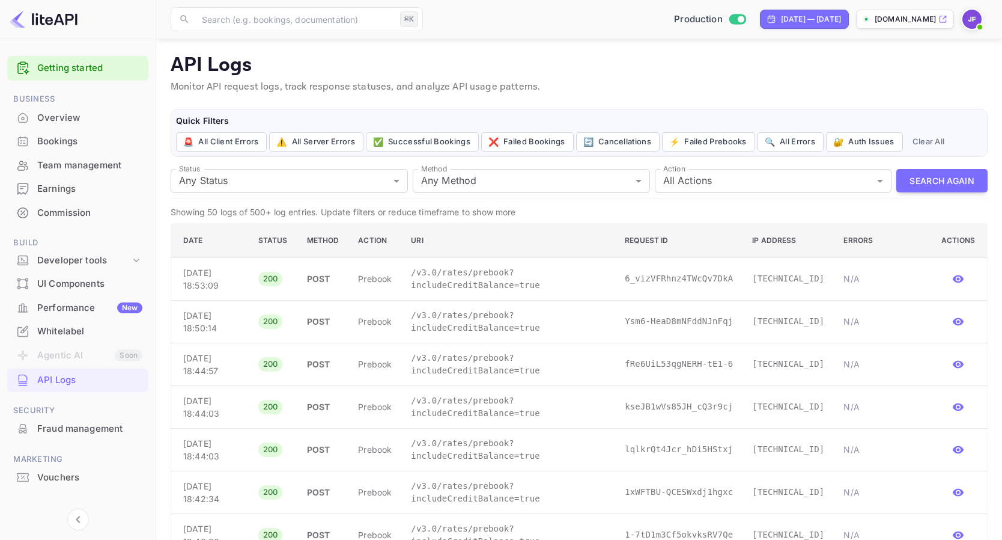 This screenshot has width=1002, height=540. What do you see at coordinates (210, 240) in the screenshot?
I see `th: Date` at bounding box center [210, 240].